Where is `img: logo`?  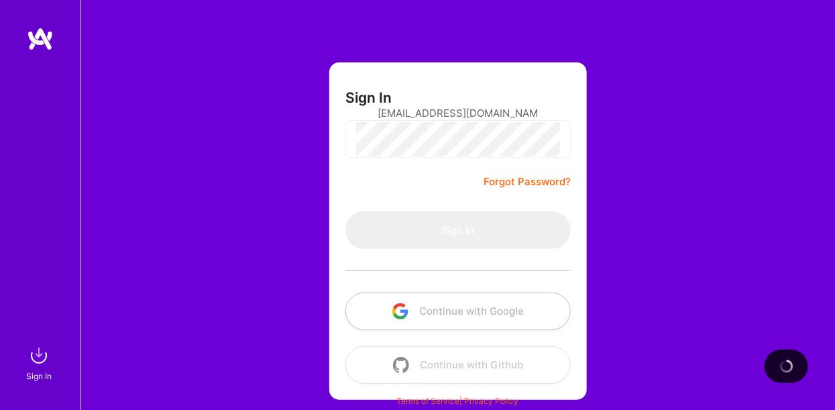
img: logo is located at coordinates (40, 39).